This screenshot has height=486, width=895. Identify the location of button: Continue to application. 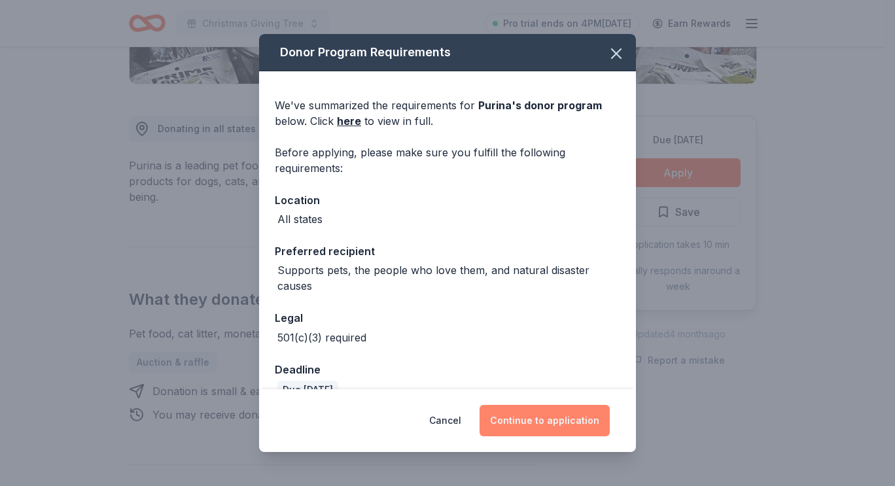
(545, 421).